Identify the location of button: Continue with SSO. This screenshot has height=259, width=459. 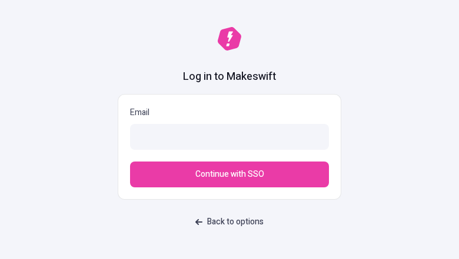
(229, 175).